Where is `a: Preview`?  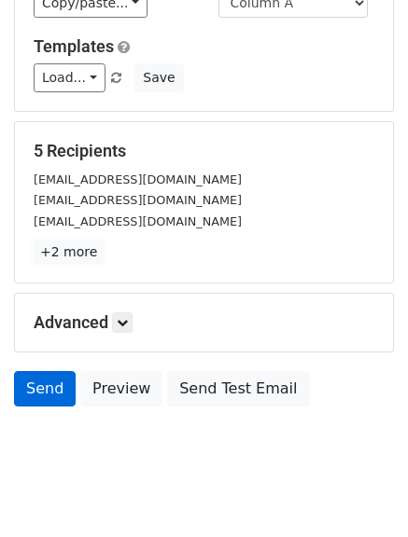 a: Preview is located at coordinates (121, 389).